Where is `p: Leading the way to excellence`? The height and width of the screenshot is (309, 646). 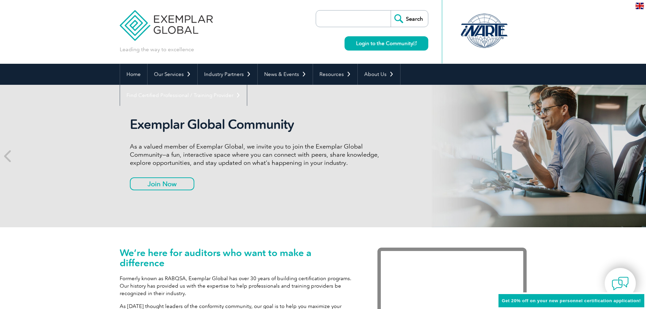
p: Leading the way to excellence is located at coordinates (157, 50).